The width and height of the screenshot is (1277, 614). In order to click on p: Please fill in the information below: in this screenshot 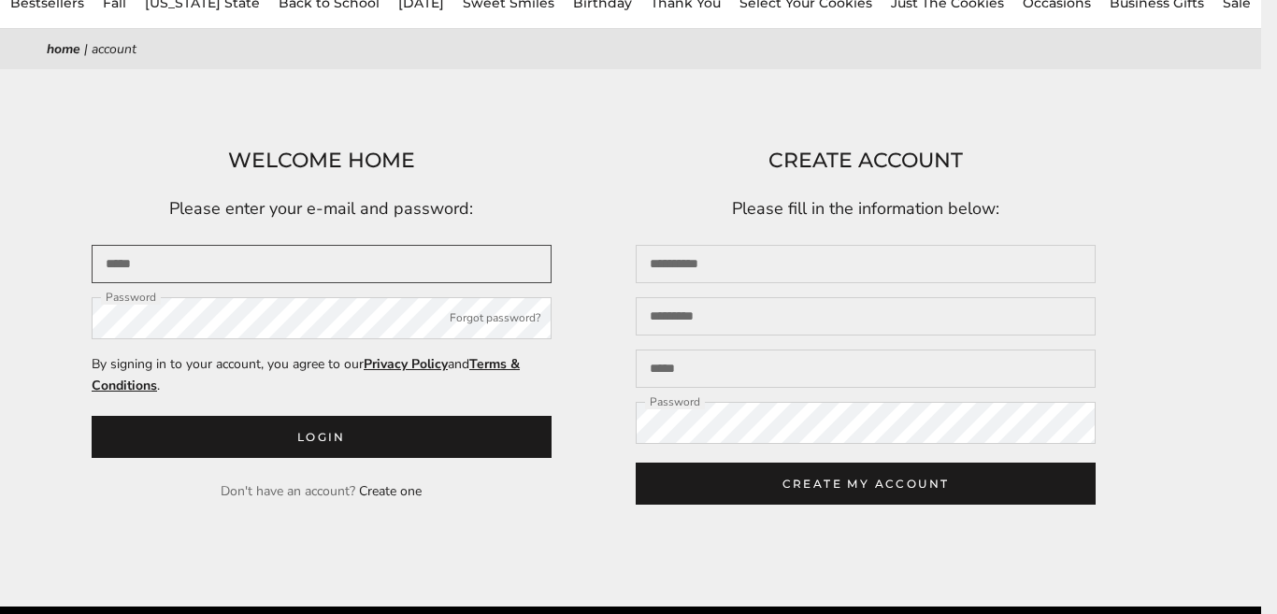, I will do `click(865, 209)`.